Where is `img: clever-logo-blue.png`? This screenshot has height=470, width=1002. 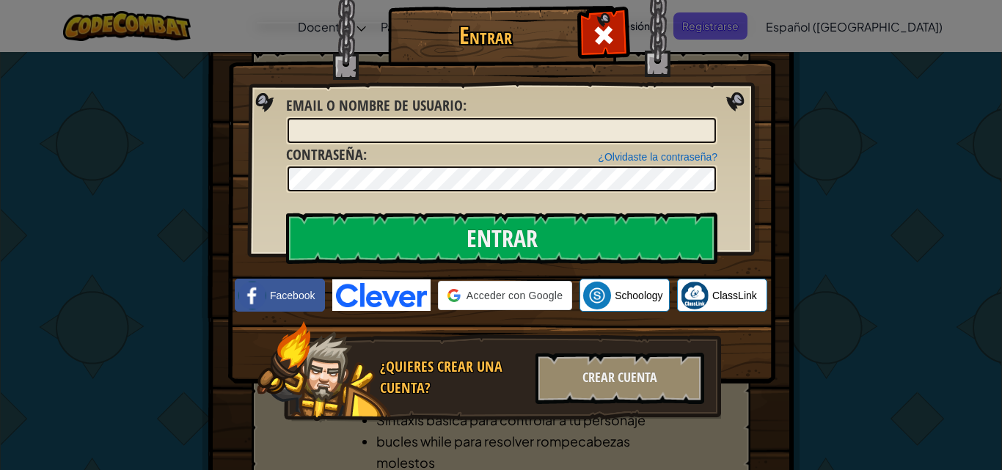
img: clever-logo-blue.png is located at coordinates (382, 295).